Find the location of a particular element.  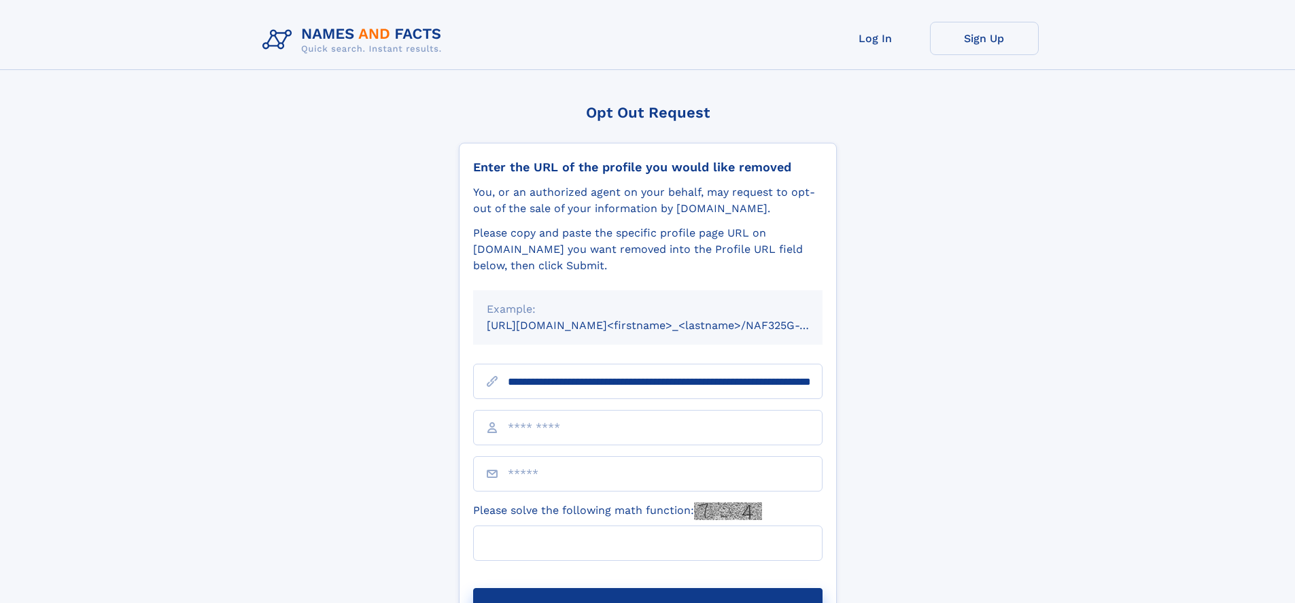

img: Logo Names and Facts is located at coordinates (355, 40).